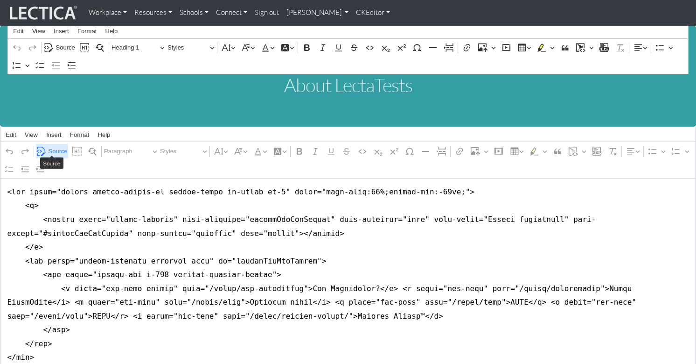 This screenshot has height=364, width=696. What do you see at coordinates (108, 13) in the screenshot?
I see `a: Workplace` at bounding box center [108, 13].